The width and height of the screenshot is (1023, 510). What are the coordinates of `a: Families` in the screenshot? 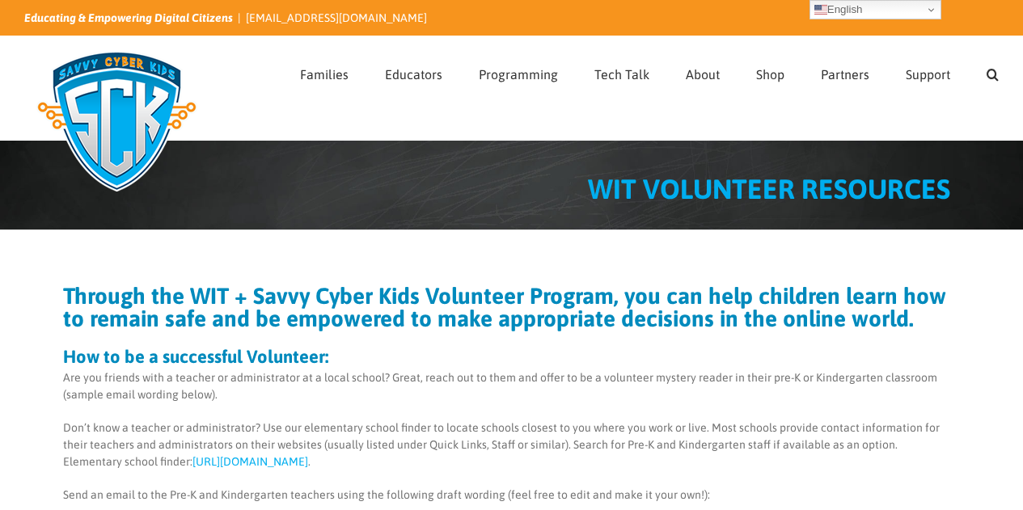 It's located at (324, 72).